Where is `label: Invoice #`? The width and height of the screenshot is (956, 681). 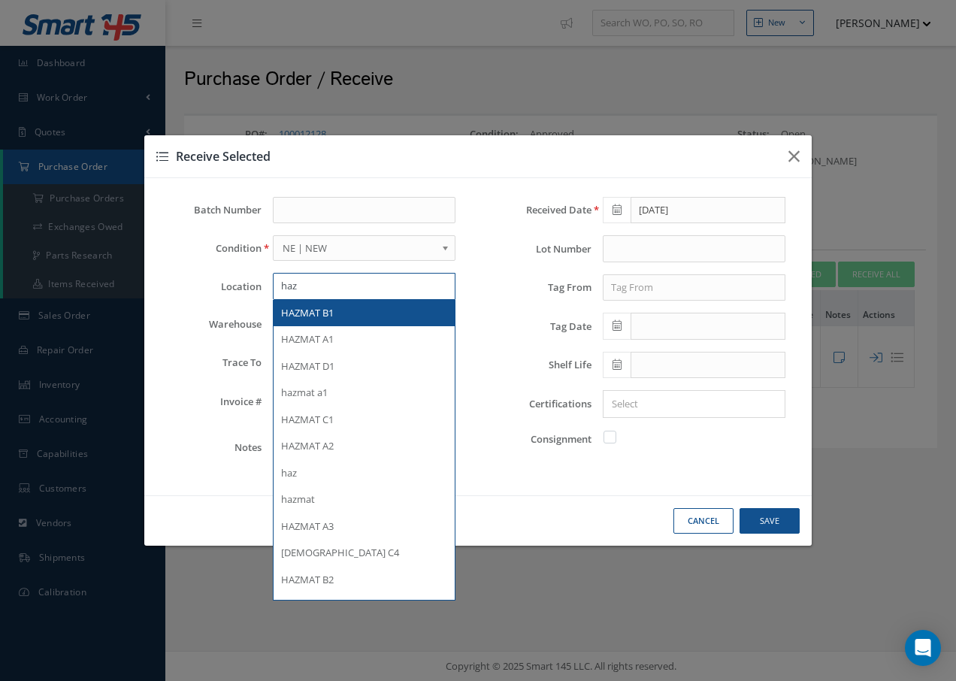 label: Invoice # is located at coordinates (210, 401).